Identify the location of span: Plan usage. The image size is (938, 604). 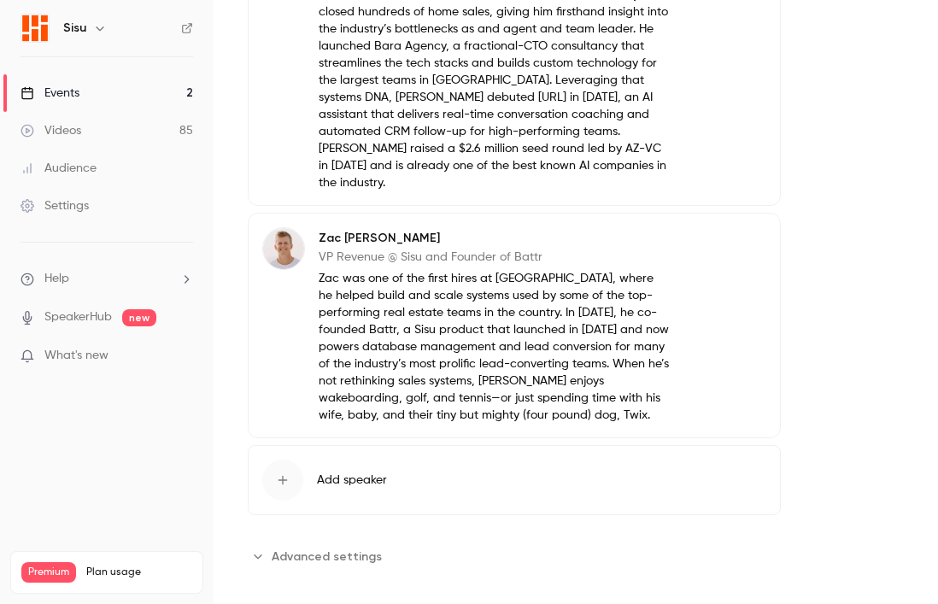
(139, 572).